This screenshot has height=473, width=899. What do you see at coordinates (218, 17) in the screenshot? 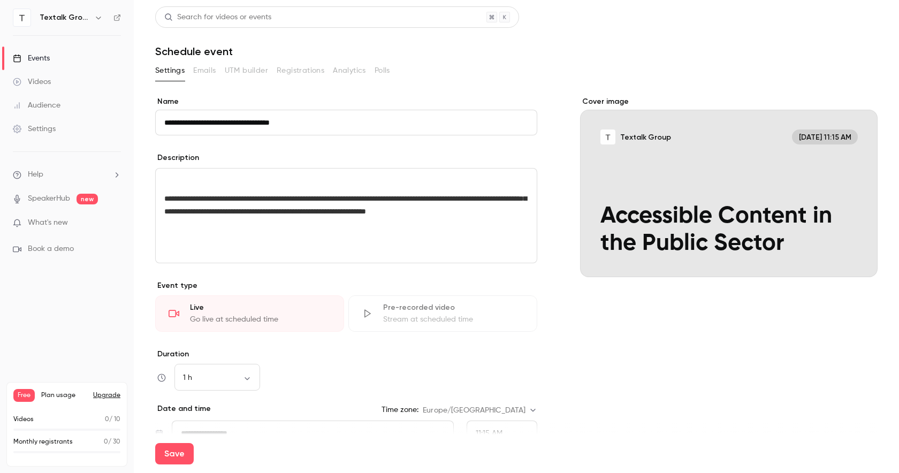
I see `div: Search for videos or events` at bounding box center [218, 17].